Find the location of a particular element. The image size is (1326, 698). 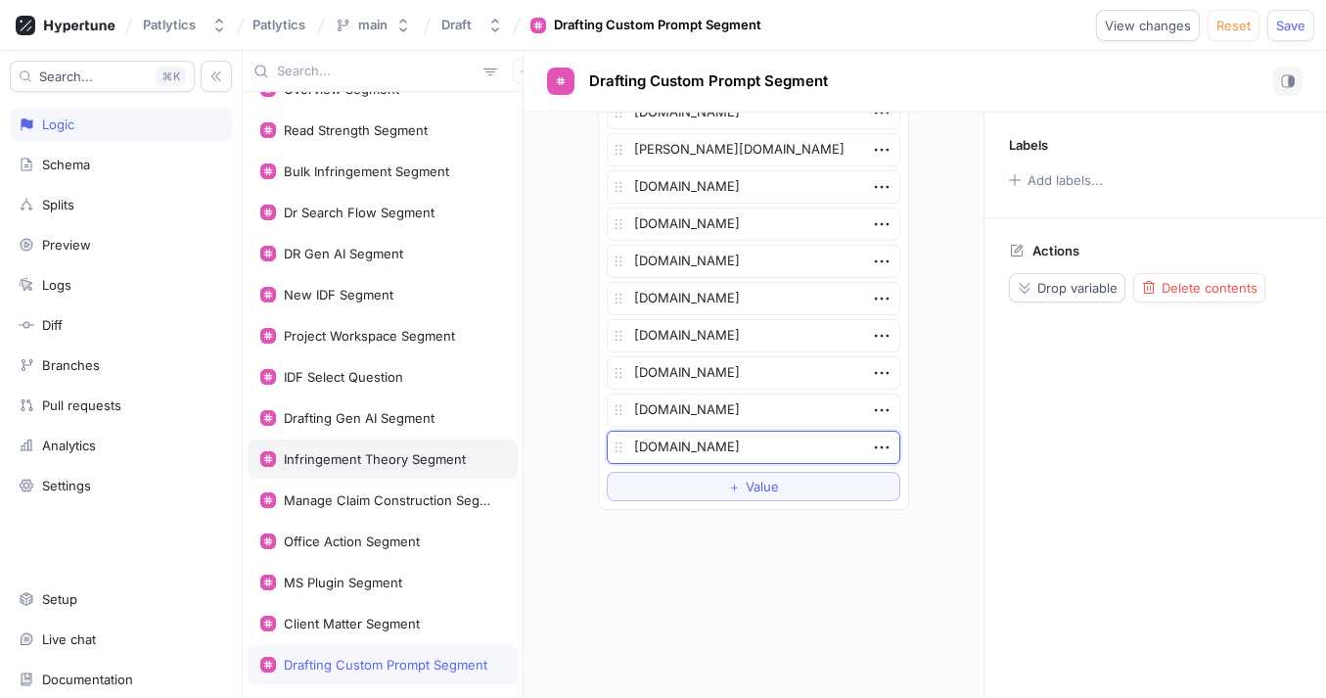

div: Drafting Gen AI Segment is located at coordinates (359, 418).